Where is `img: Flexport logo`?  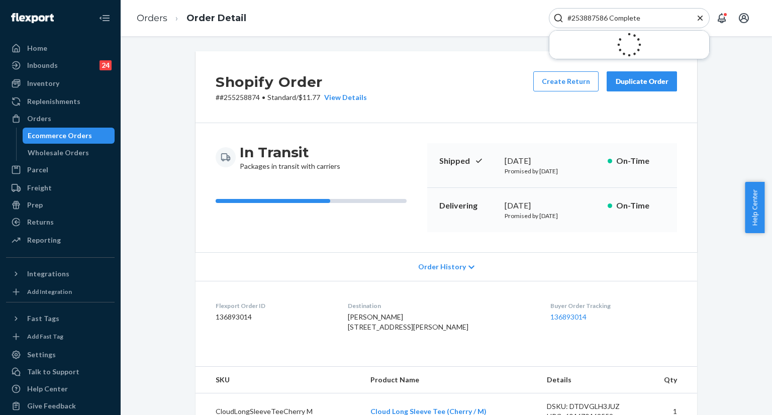
img: Flexport logo is located at coordinates (32, 18).